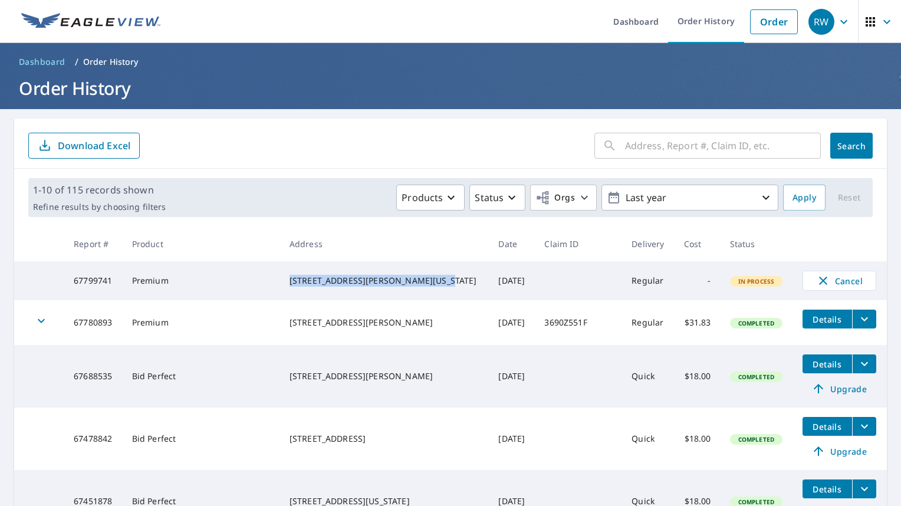 Image resolution: width=901 pixels, height=506 pixels. What do you see at coordinates (555, 197) in the screenshot?
I see `span: Orgs` at bounding box center [555, 197].